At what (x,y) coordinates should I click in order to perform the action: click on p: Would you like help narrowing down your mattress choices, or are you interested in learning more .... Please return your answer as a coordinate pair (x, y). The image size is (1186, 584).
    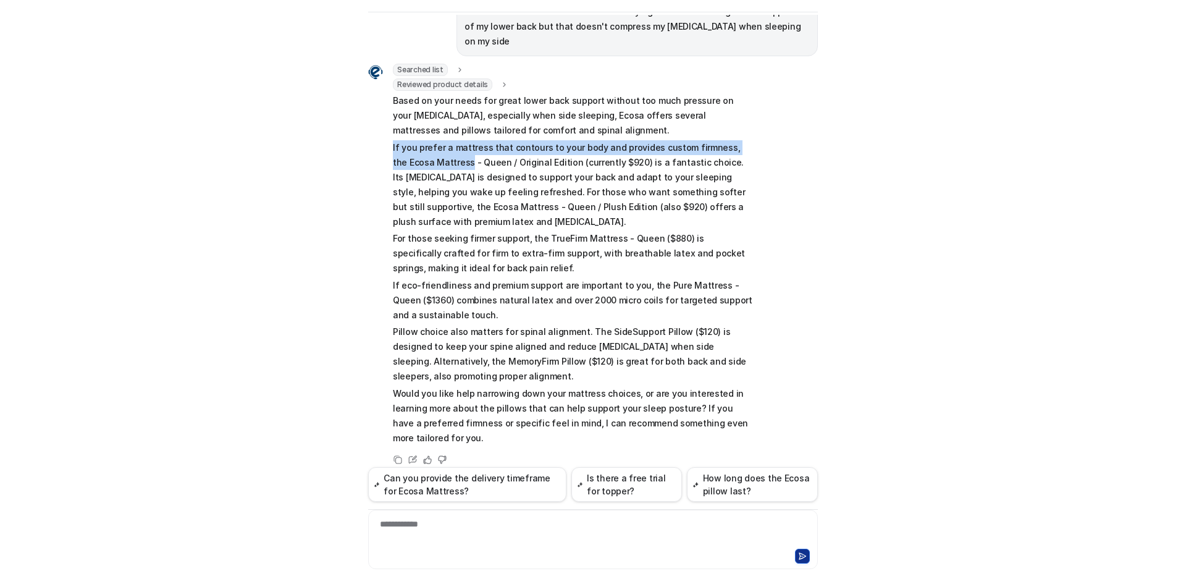
    Looking at the image, I should click on (573, 416).